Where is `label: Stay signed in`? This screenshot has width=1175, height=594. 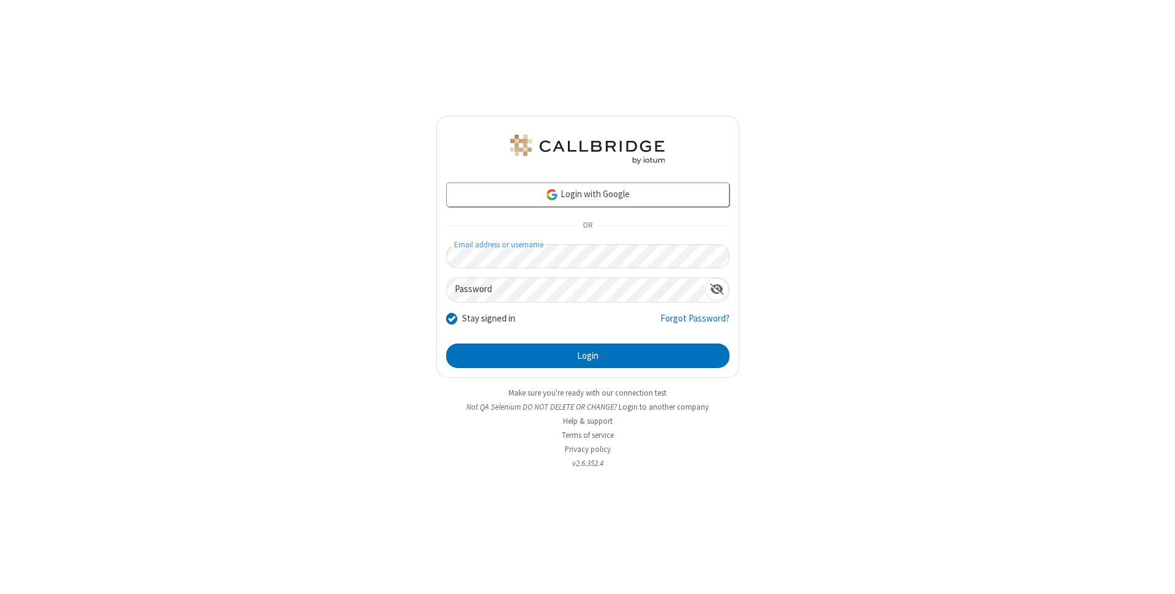
label: Stay signed in is located at coordinates (488, 318).